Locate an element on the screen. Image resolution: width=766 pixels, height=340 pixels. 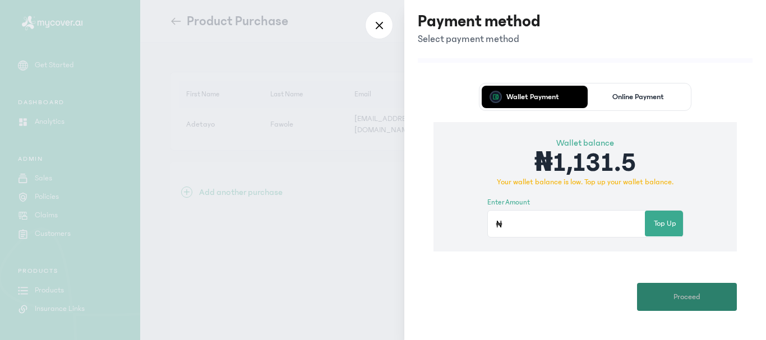
p: ₦1,131.5 is located at coordinates (585, 163).